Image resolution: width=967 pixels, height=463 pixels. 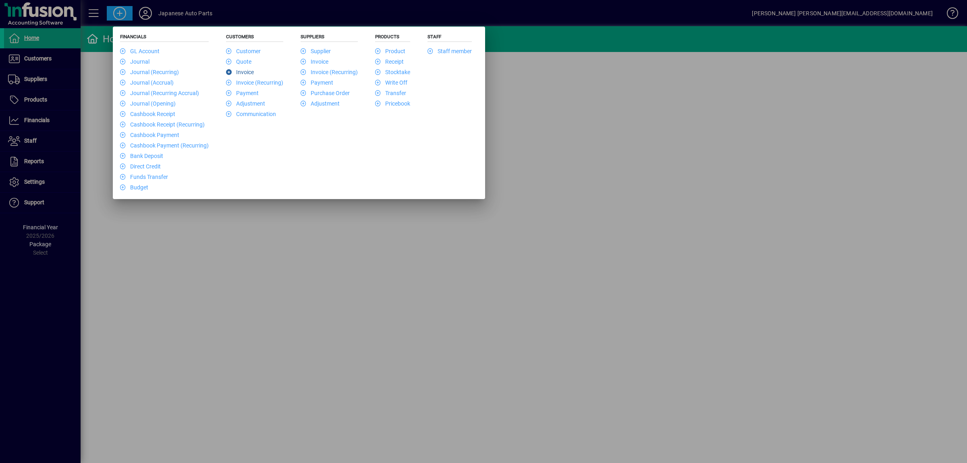 I want to click on a: GL Account, so click(x=140, y=51).